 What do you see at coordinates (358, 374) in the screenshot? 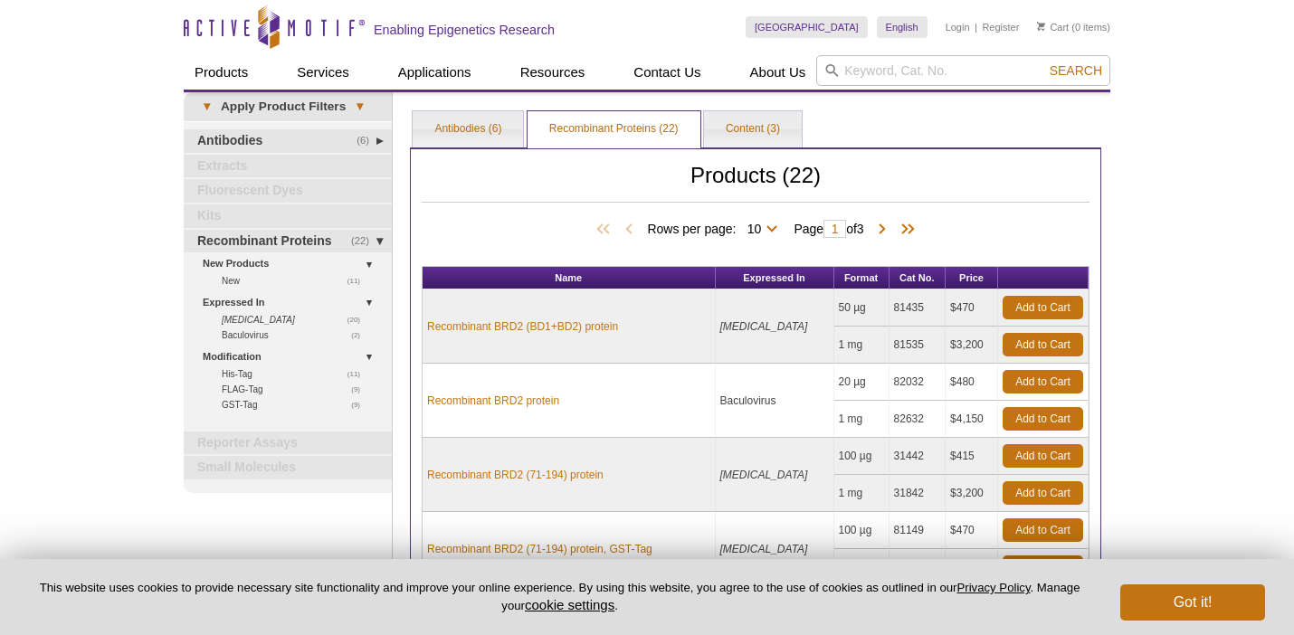
I see `span: (11)` at bounding box center [358, 374].